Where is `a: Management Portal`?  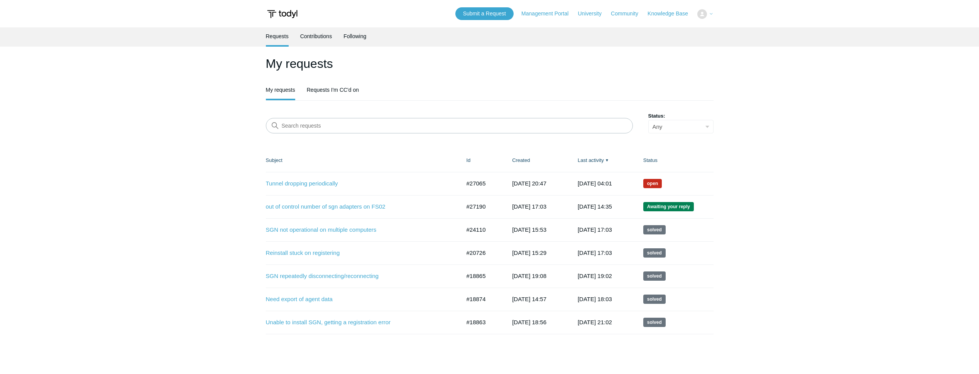
a: Management Portal is located at coordinates (549, 14).